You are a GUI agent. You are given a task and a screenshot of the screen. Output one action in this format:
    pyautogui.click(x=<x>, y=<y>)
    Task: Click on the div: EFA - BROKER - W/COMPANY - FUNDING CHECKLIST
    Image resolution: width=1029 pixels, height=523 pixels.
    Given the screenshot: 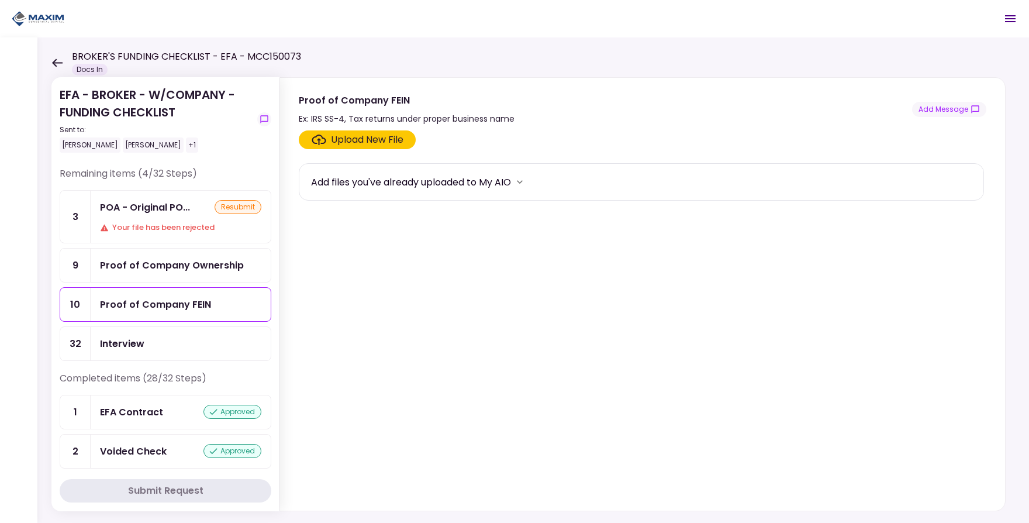 What is the action you would take?
    pyautogui.click(x=156, y=119)
    